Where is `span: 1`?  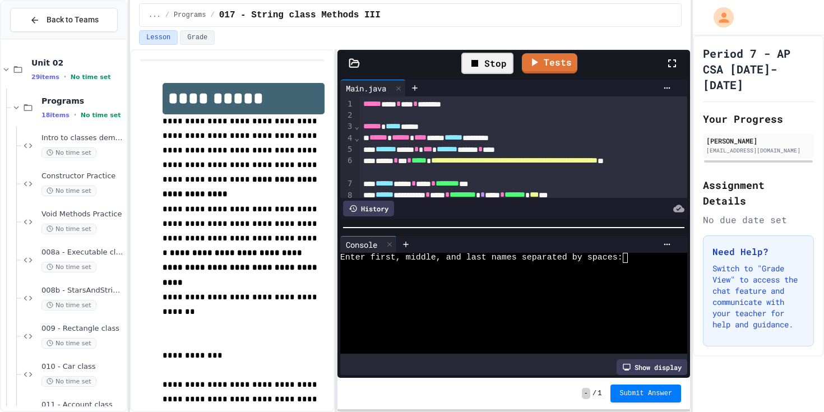
span: 1 is located at coordinates (599, 394).